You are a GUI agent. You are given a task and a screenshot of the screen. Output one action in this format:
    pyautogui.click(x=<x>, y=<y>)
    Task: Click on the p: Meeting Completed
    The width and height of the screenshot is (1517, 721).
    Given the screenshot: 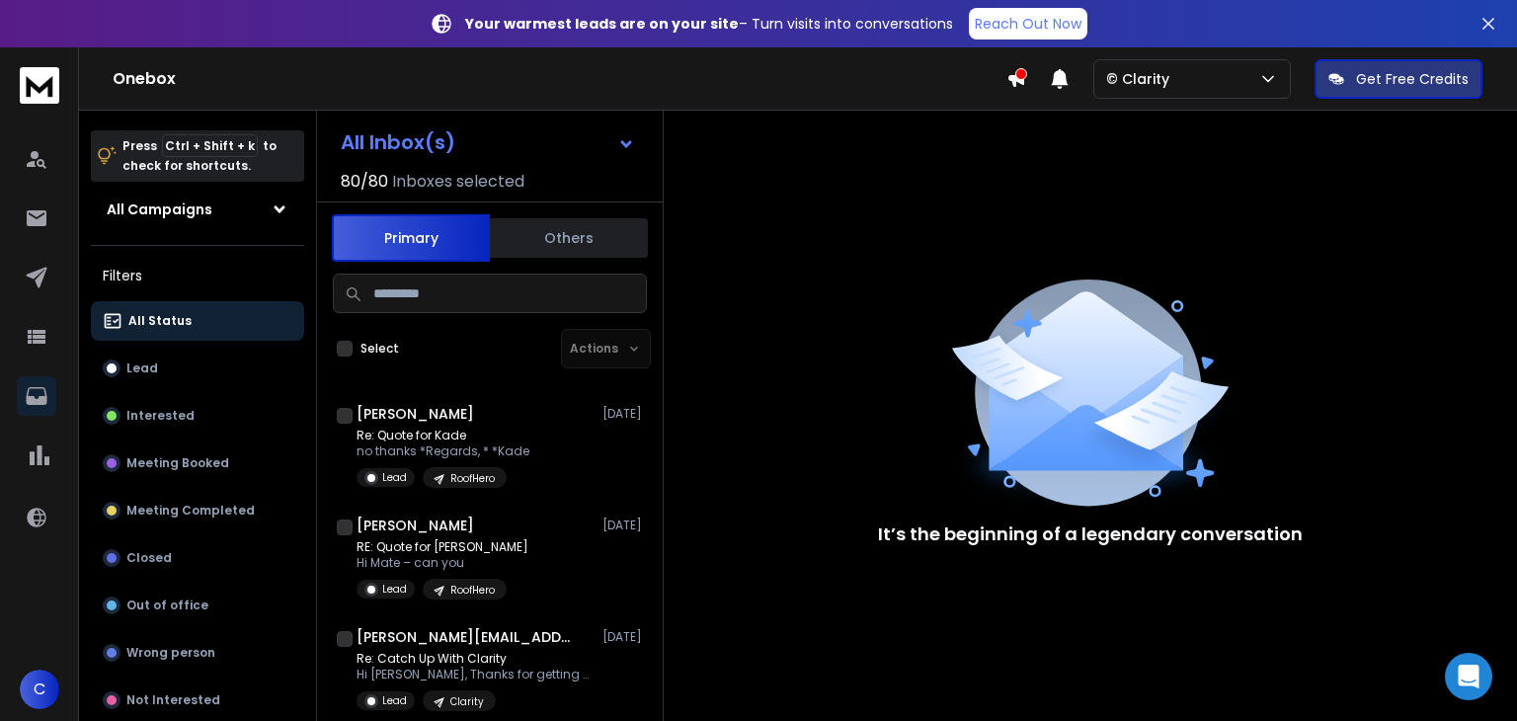 What is the action you would take?
    pyautogui.click(x=191, y=511)
    